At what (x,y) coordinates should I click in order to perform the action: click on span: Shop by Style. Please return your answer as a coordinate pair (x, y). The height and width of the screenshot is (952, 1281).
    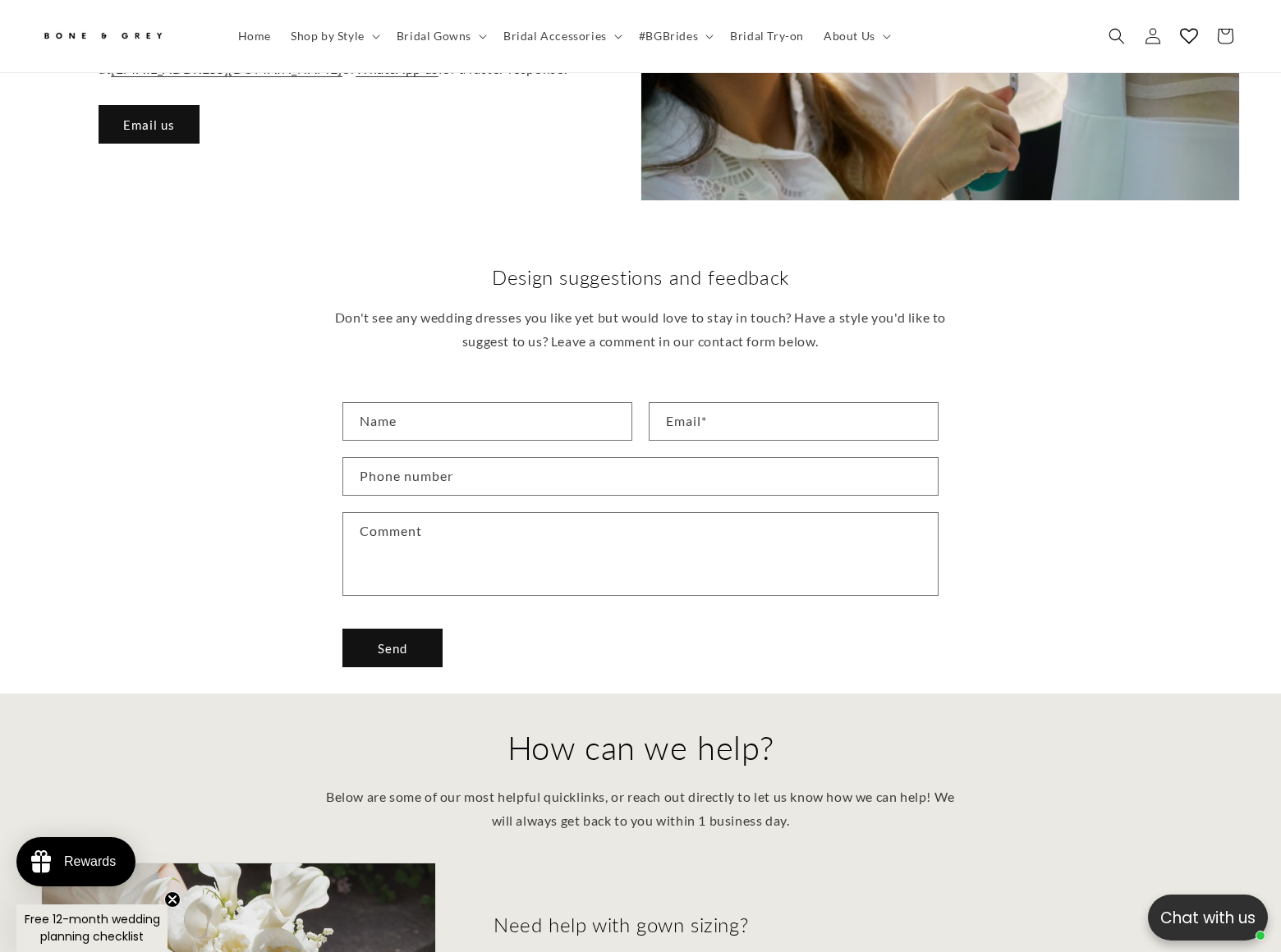
    Looking at the image, I should click on (328, 36).